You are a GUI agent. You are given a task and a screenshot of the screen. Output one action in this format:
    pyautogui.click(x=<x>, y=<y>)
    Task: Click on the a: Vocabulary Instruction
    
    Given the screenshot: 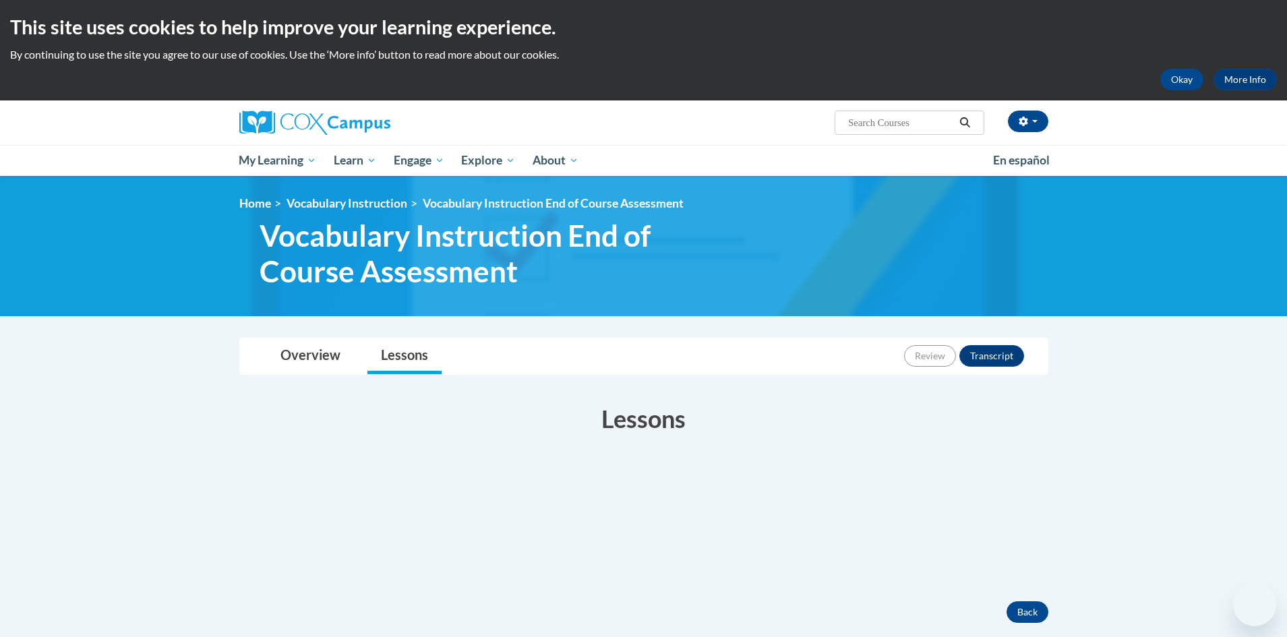 What is the action you would take?
    pyautogui.click(x=347, y=203)
    